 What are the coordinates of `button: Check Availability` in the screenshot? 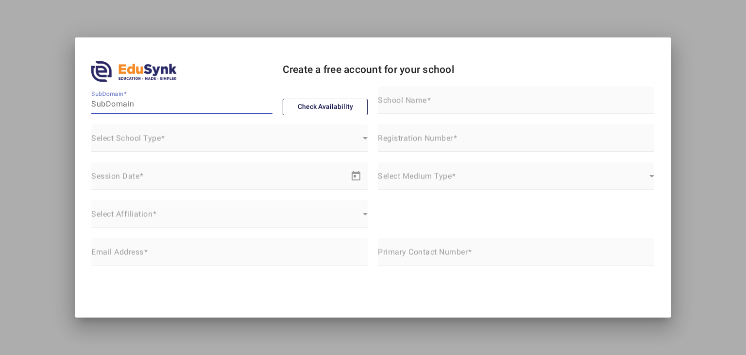 It's located at (326, 107).